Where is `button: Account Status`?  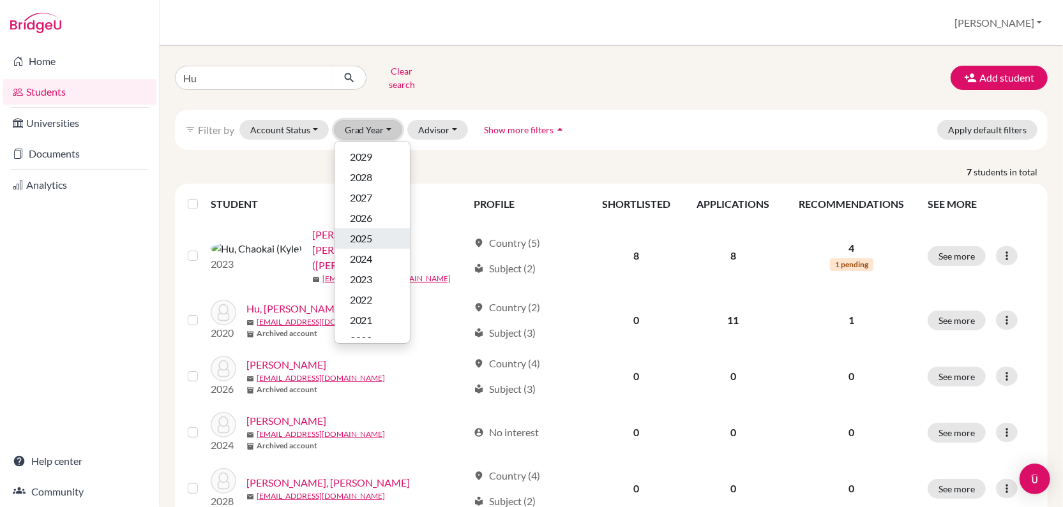
button: Account Status is located at coordinates (284, 130).